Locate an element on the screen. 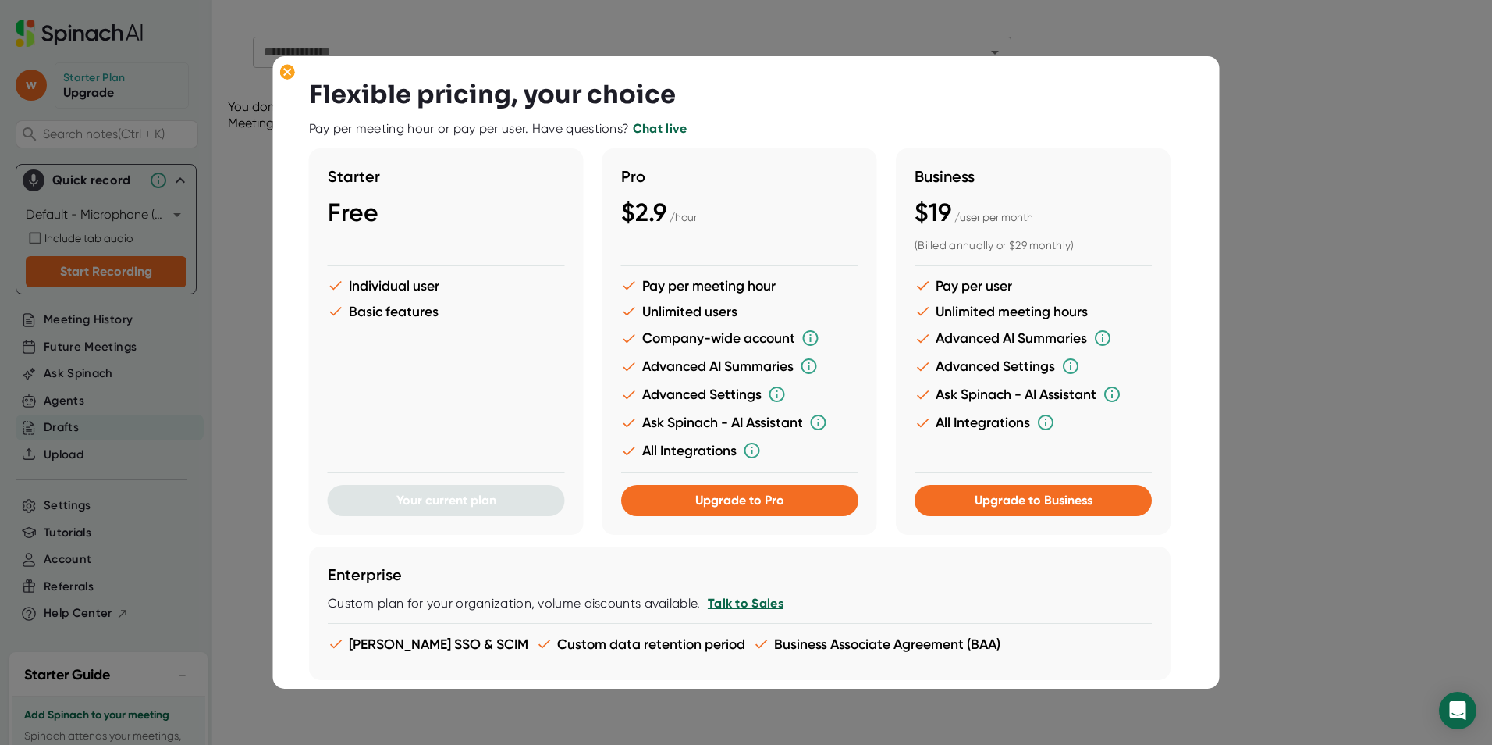 The image size is (1492, 745). span: Free is located at coordinates (353, 212).